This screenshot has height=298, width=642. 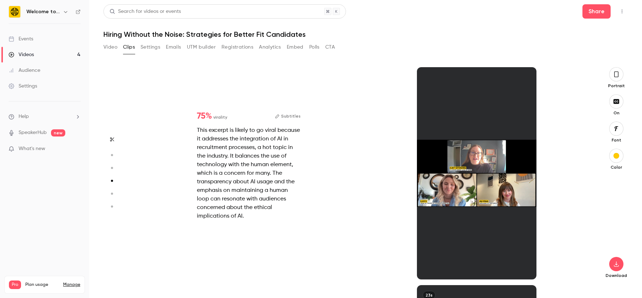 What do you see at coordinates (32, 132) in the screenshot?
I see `a: SpeakerHub` at bounding box center [32, 132].